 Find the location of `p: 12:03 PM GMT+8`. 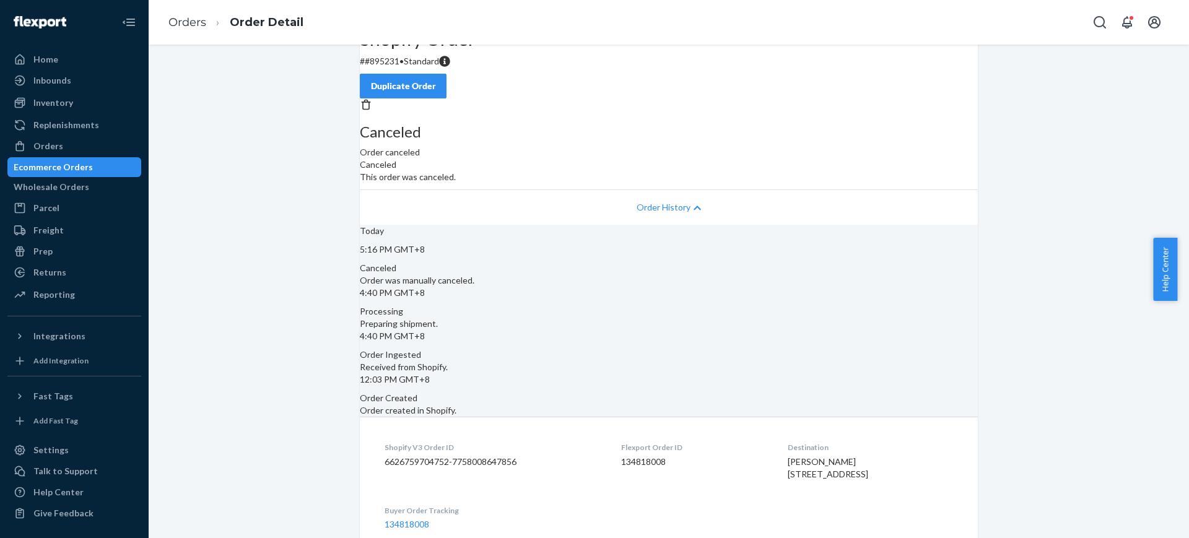

p: 12:03 PM GMT+8 is located at coordinates (669, 380).